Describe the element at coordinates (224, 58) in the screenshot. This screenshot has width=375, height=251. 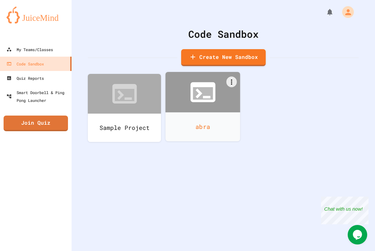
I see `a: Create New Sandbox` at that location.